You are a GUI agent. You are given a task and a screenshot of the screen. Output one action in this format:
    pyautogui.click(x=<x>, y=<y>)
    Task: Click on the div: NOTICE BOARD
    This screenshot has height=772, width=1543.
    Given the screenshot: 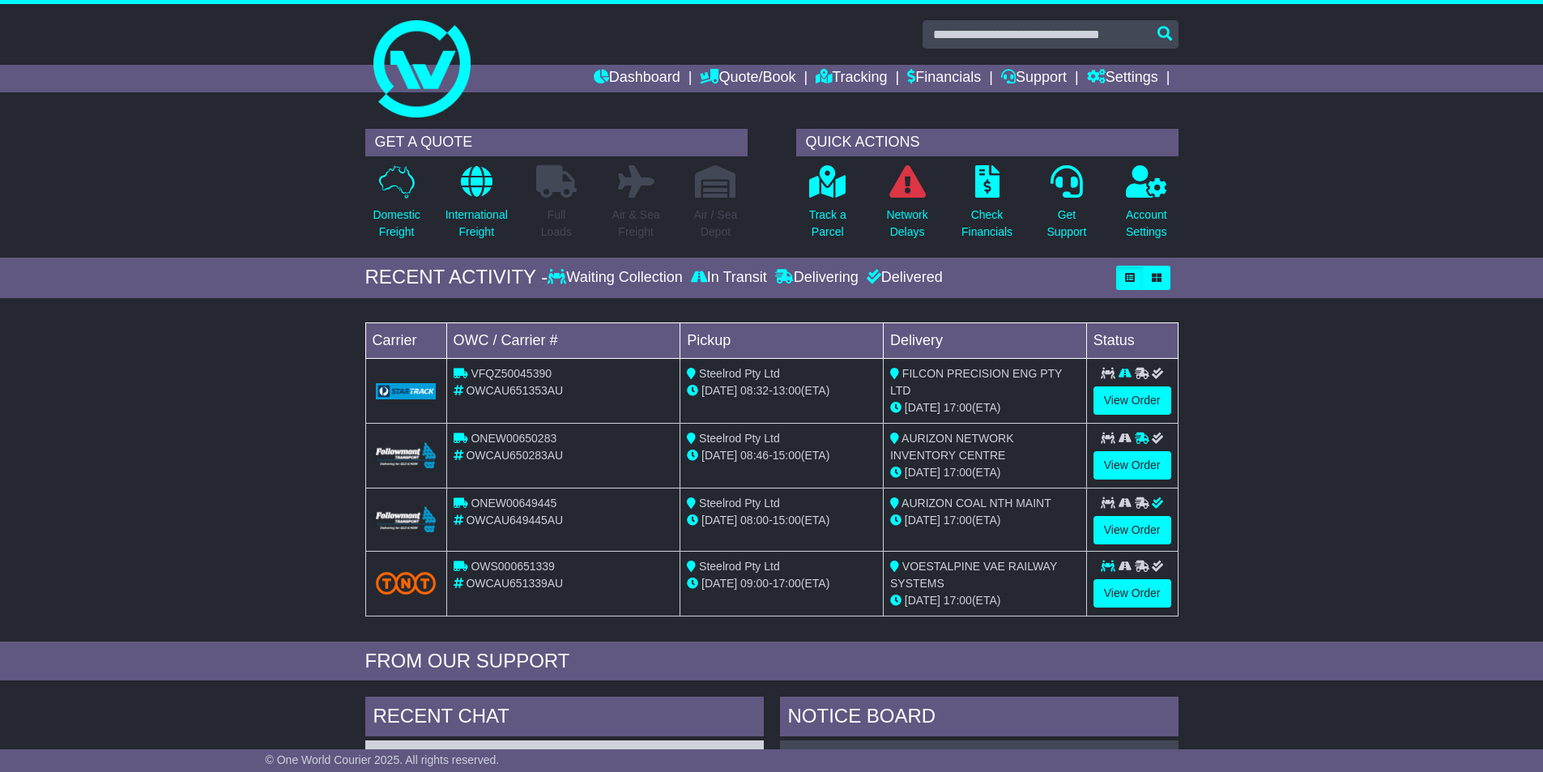 What is the action you would take?
    pyautogui.click(x=979, y=719)
    